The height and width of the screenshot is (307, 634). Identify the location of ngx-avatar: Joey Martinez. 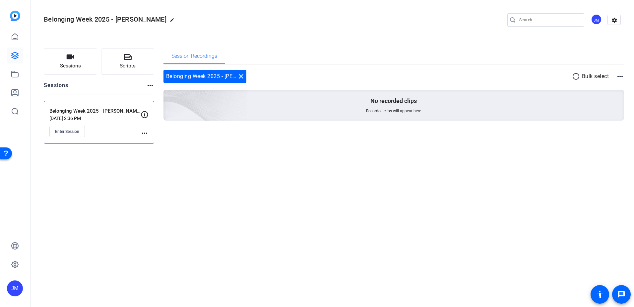
(597, 20).